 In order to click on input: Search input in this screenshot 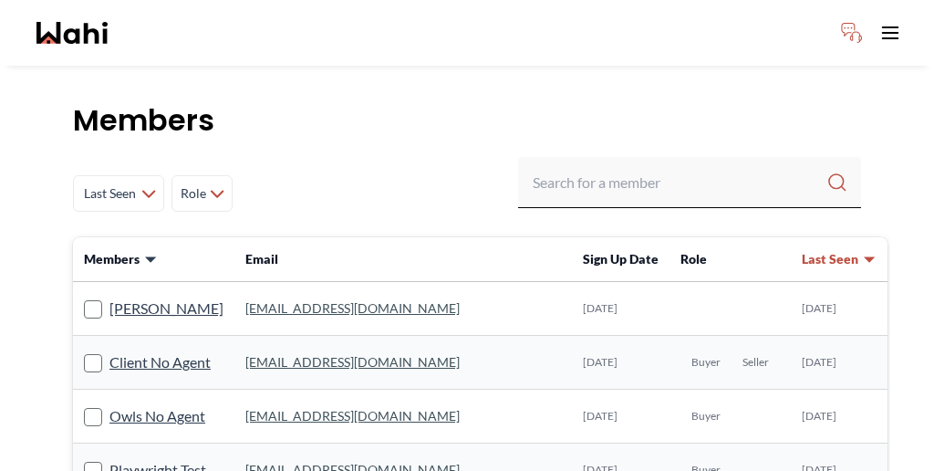, I will do `click(679, 182)`.